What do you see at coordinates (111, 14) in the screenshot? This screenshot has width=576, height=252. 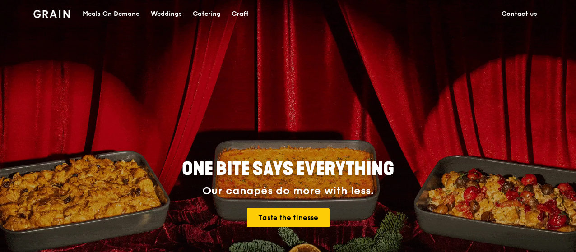 I see `div: Meals On Demand` at bounding box center [111, 14].